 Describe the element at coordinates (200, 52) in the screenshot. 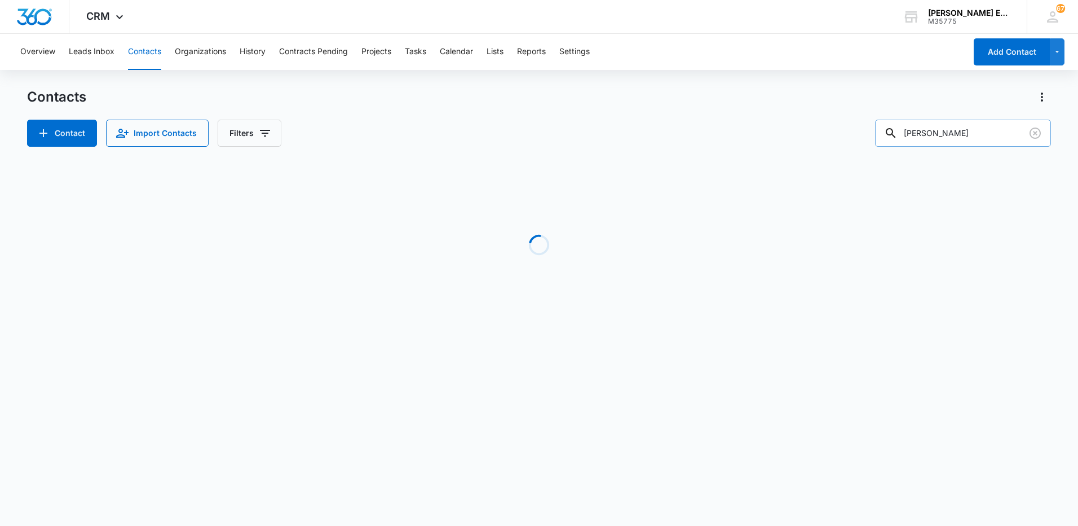

I see `button: Organizations` at that location.